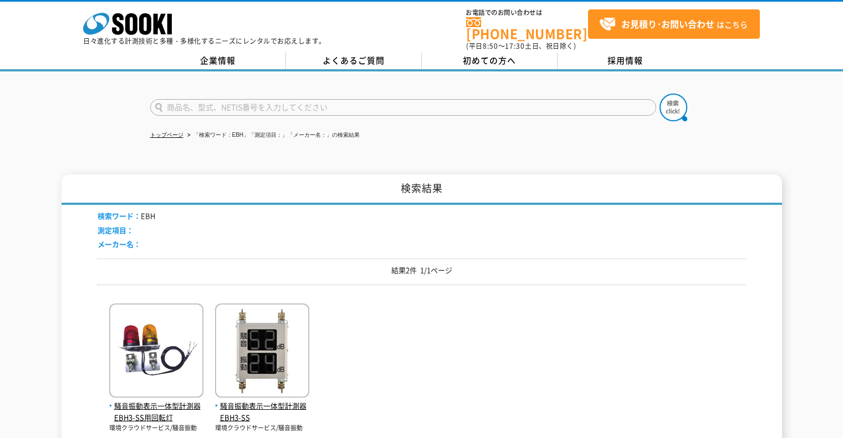  I want to click on span: 測定項目：, so click(115, 230).